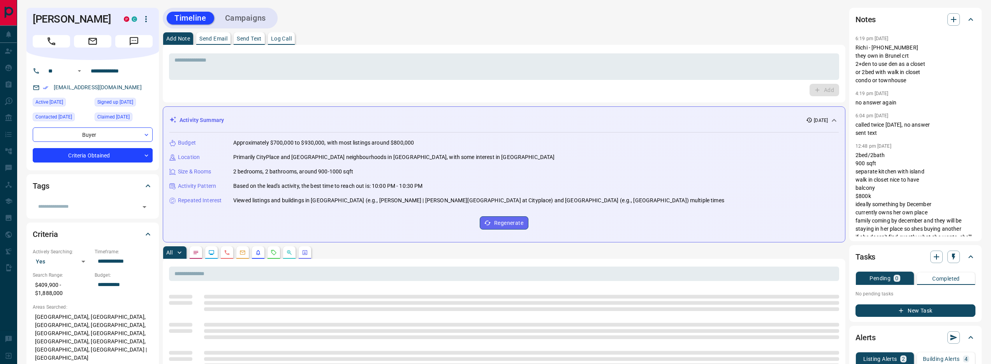 The width and height of the screenshot is (991, 364). Describe the element at coordinates (46, 88) in the screenshot. I see `svg: Email Verified` at that location.